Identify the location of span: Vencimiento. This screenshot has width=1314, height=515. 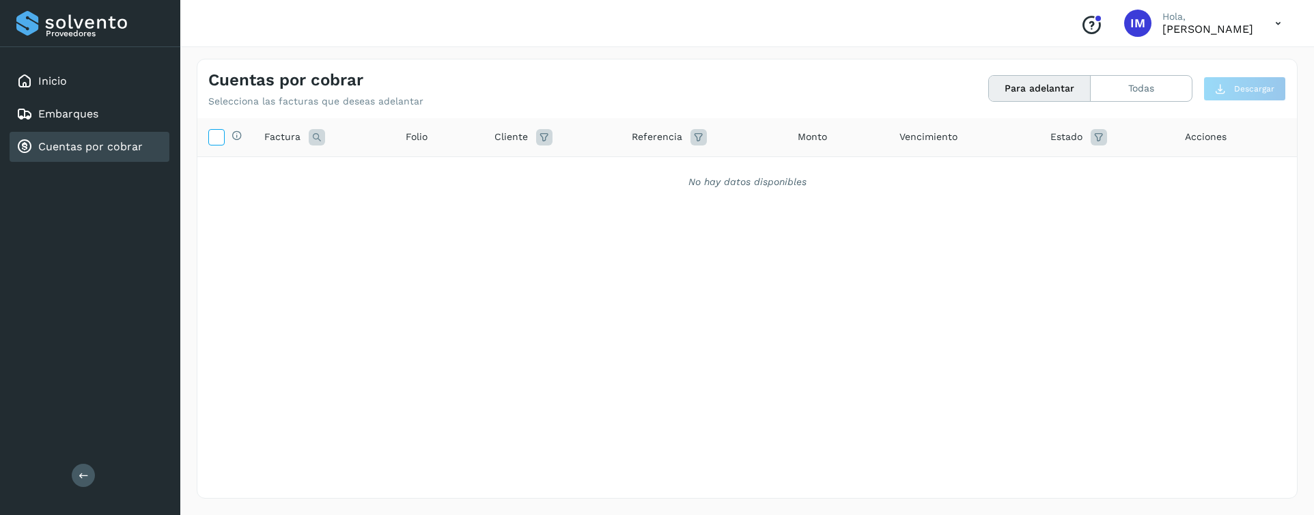
(928, 137).